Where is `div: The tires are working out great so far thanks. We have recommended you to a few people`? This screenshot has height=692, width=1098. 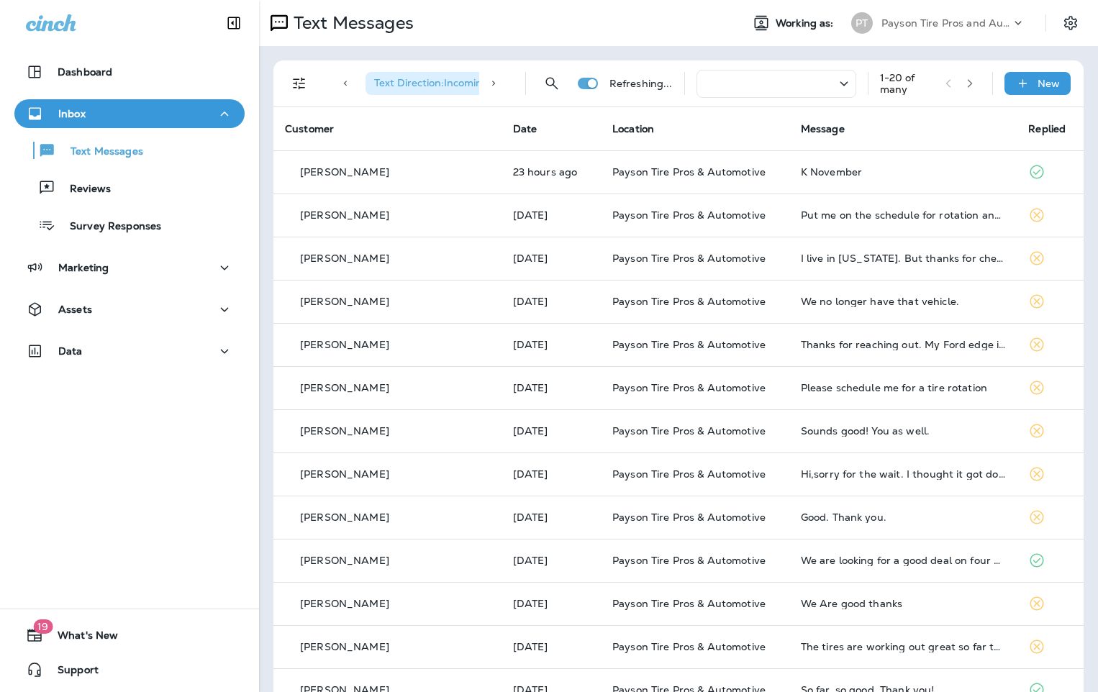
div: The tires are working out great so far thanks. We have recommended you to a few people is located at coordinates (903, 647).